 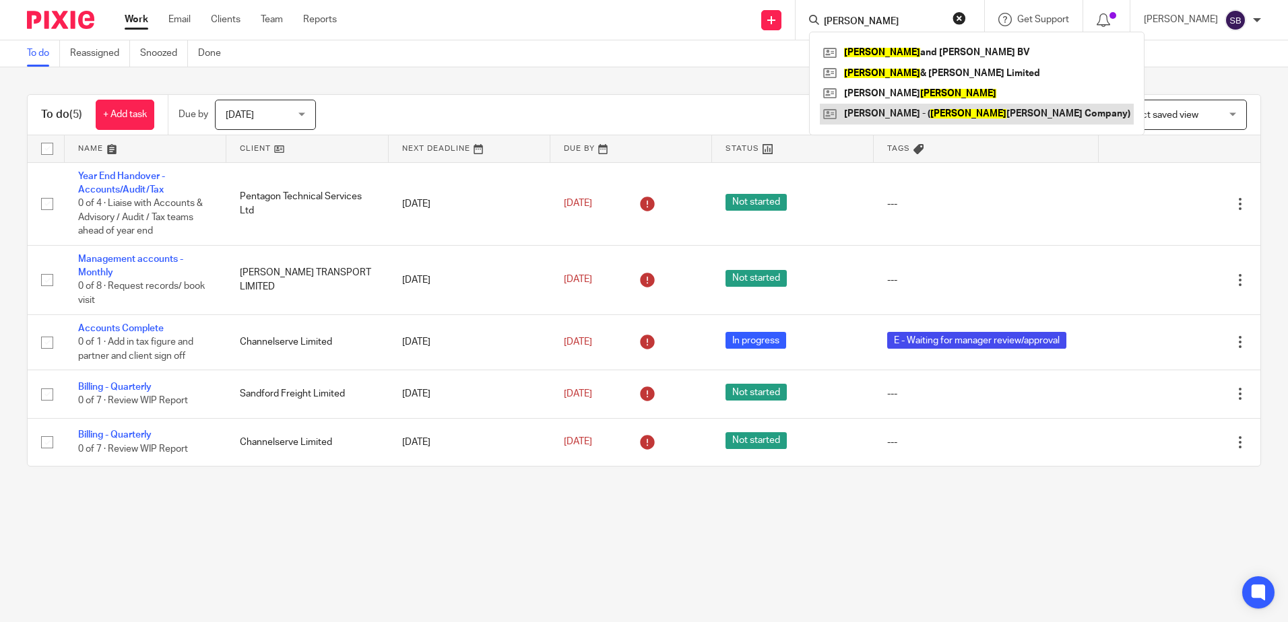 What do you see at coordinates (756, 340) in the screenshot?
I see `span: In progress` at bounding box center [756, 340].